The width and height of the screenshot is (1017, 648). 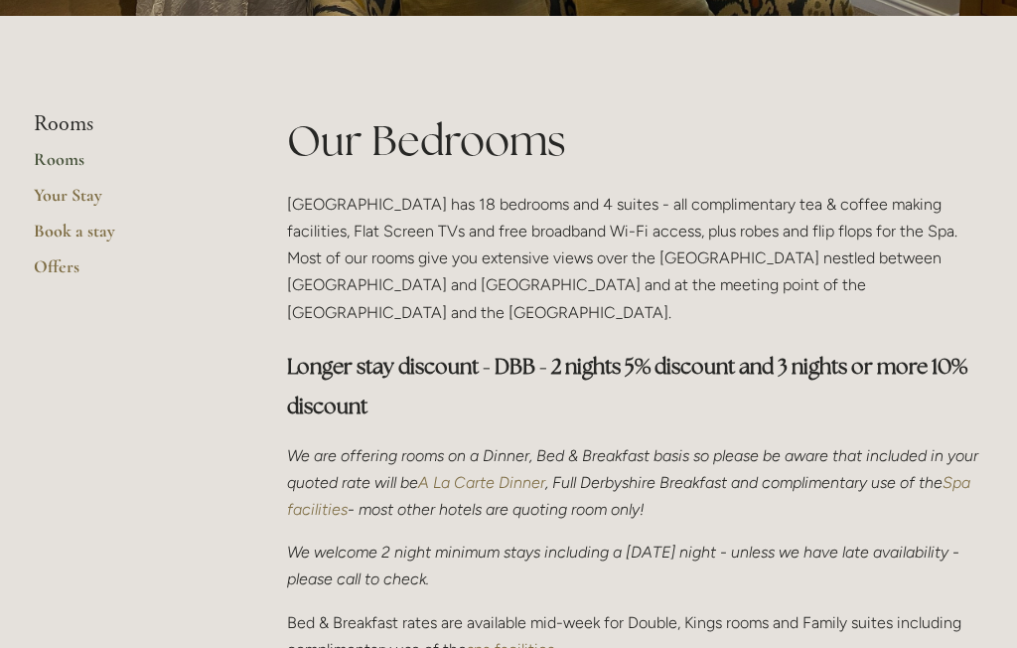 What do you see at coordinates (496, 509) in the screenshot?
I see `em: - most other hotels are quoting room only!` at bounding box center [496, 509].